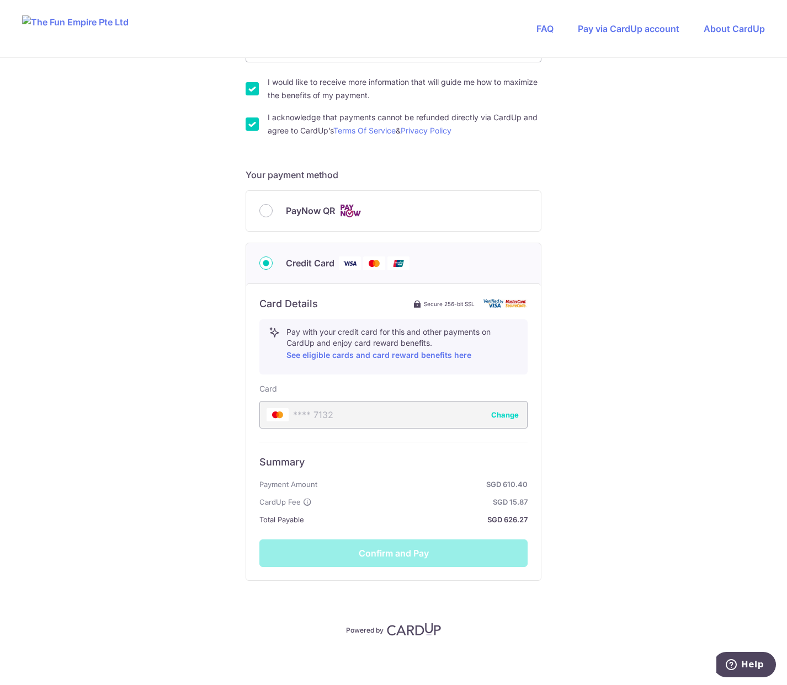  I want to click on a: About CardUp, so click(734, 29).